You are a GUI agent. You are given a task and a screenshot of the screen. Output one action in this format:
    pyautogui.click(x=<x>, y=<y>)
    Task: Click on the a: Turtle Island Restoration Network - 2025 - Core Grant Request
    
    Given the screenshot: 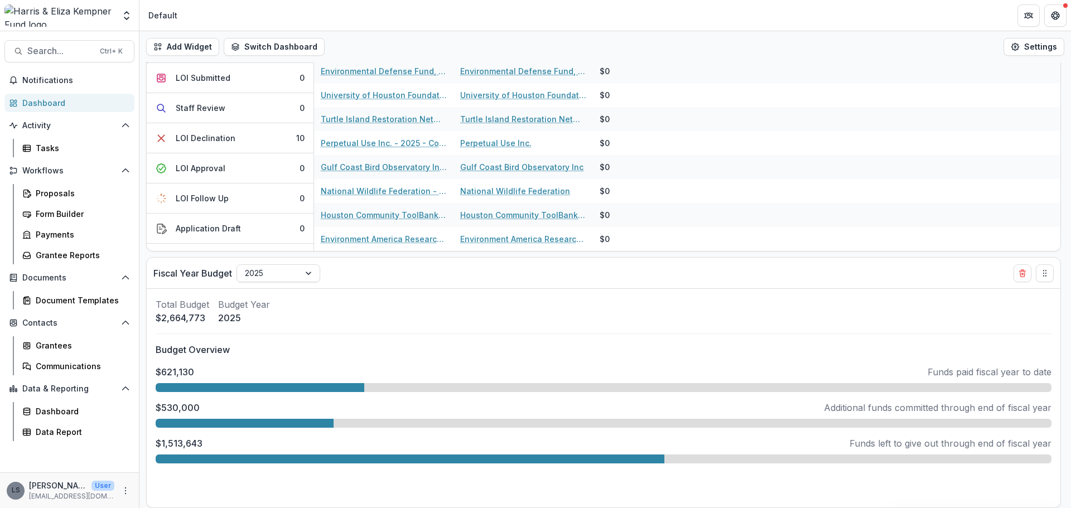 What is the action you would take?
    pyautogui.click(x=384, y=119)
    